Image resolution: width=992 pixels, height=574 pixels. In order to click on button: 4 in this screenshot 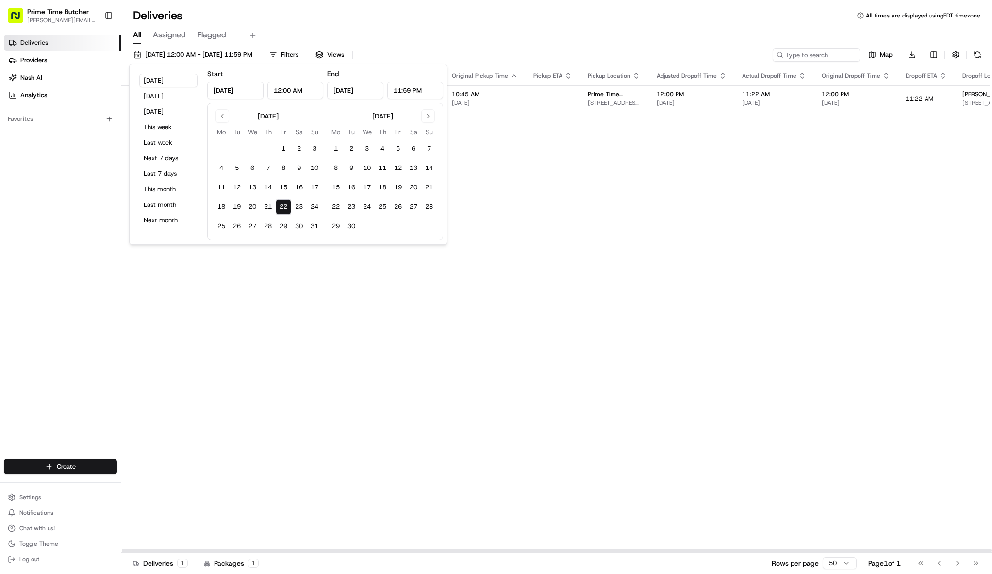, I will do `click(383, 149)`.